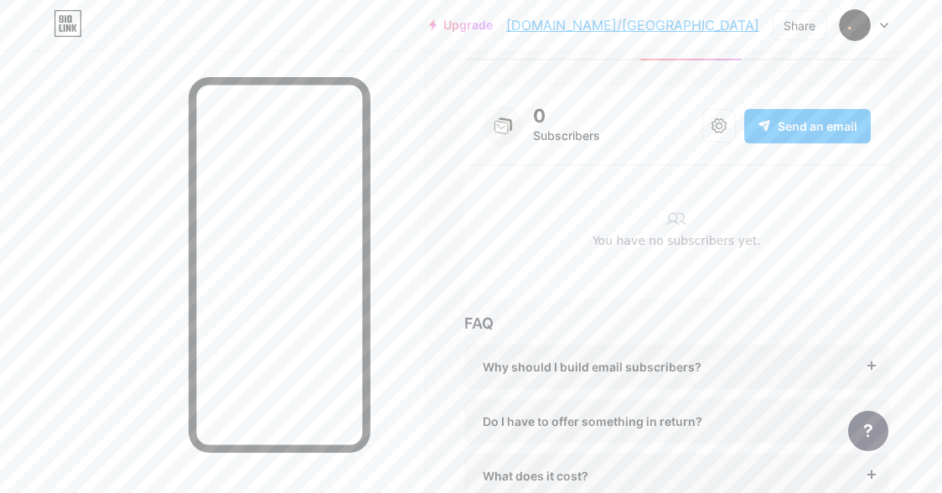  I want to click on div: You have no subscribers yet., so click(676, 245).